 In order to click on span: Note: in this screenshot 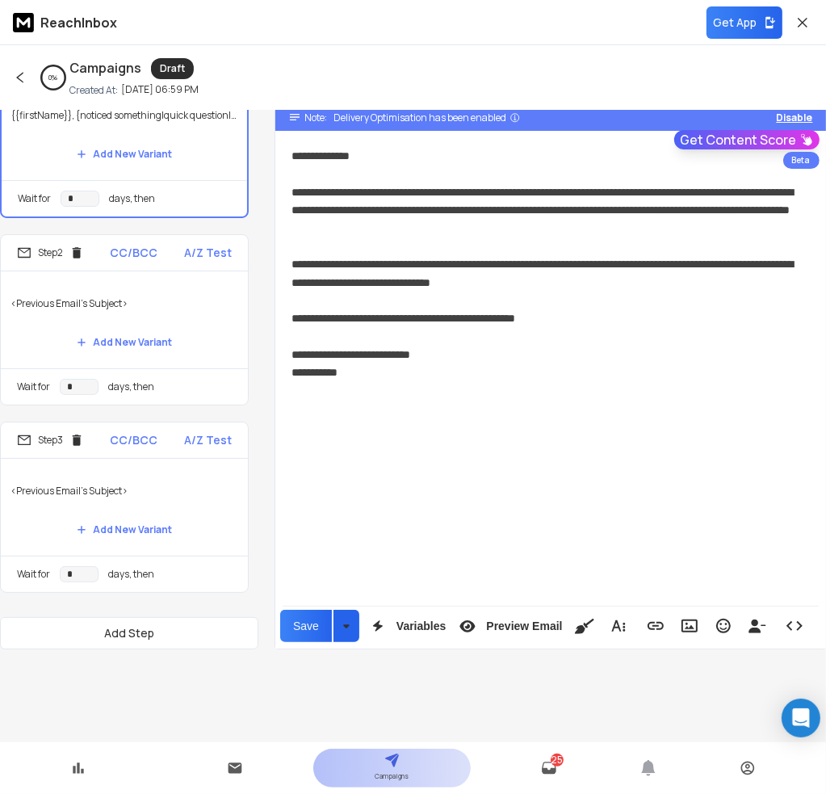, I will do `click(316, 118)`.